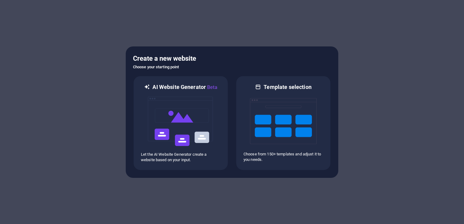 This screenshot has height=224, width=464. What do you see at coordinates (284, 123) in the screenshot?
I see `div: Template selectionChoose from 150+ templates and adjust it to you needs.` at bounding box center [284, 123].